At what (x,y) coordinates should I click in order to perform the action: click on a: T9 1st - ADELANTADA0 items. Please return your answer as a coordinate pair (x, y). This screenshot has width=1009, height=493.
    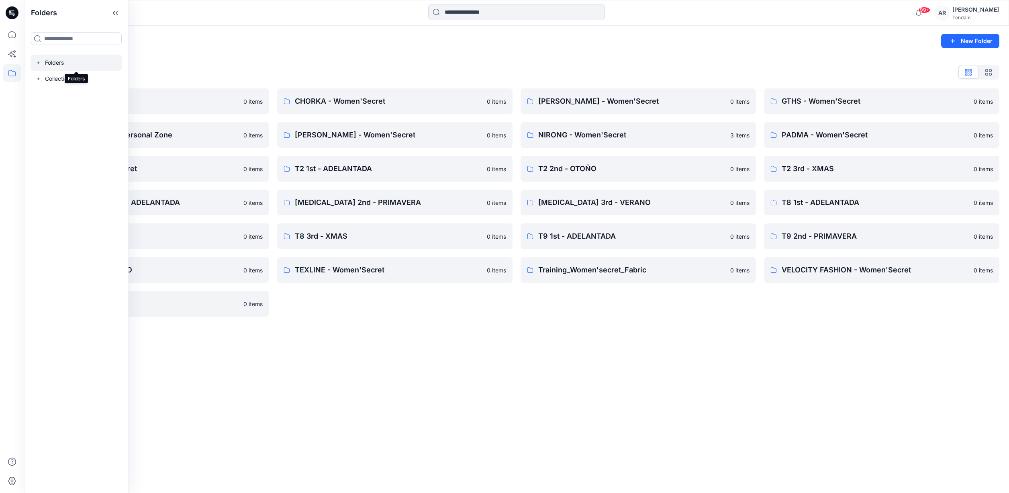
    Looking at the image, I should click on (638, 236).